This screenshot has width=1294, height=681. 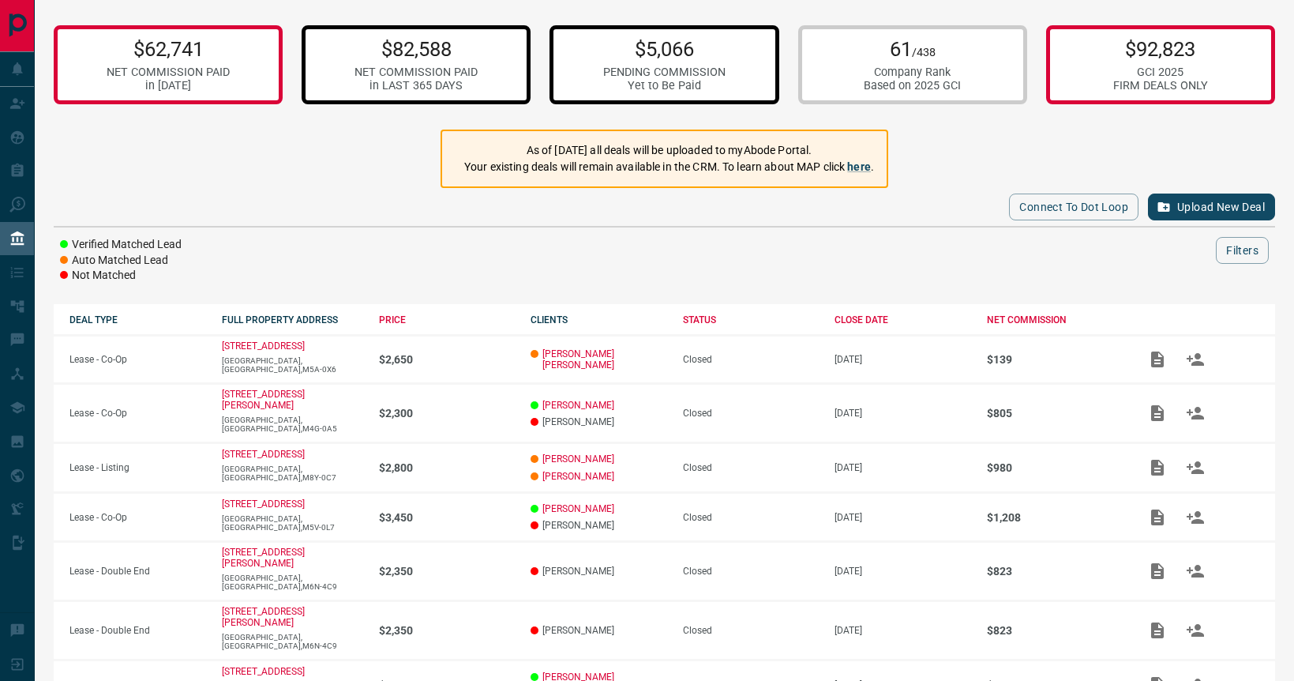 What do you see at coordinates (416, 85) in the screenshot?
I see `div: in LAST 365 DAYS` at bounding box center [416, 85].